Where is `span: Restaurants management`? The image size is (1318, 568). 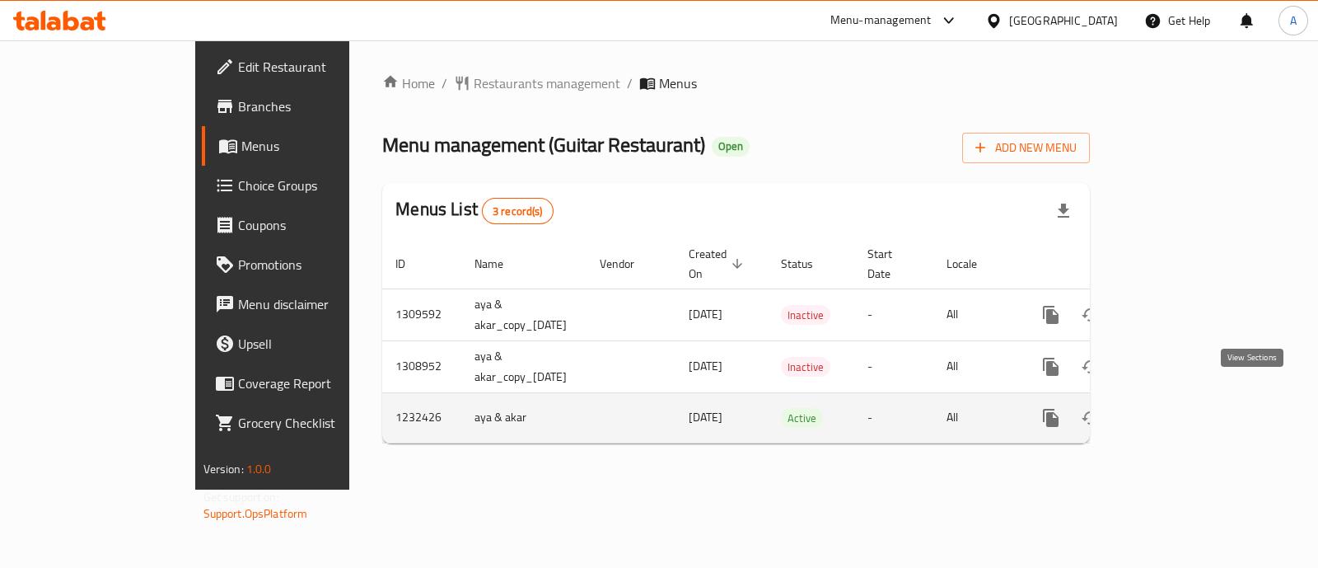
span: Restaurants management is located at coordinates (547, 83).